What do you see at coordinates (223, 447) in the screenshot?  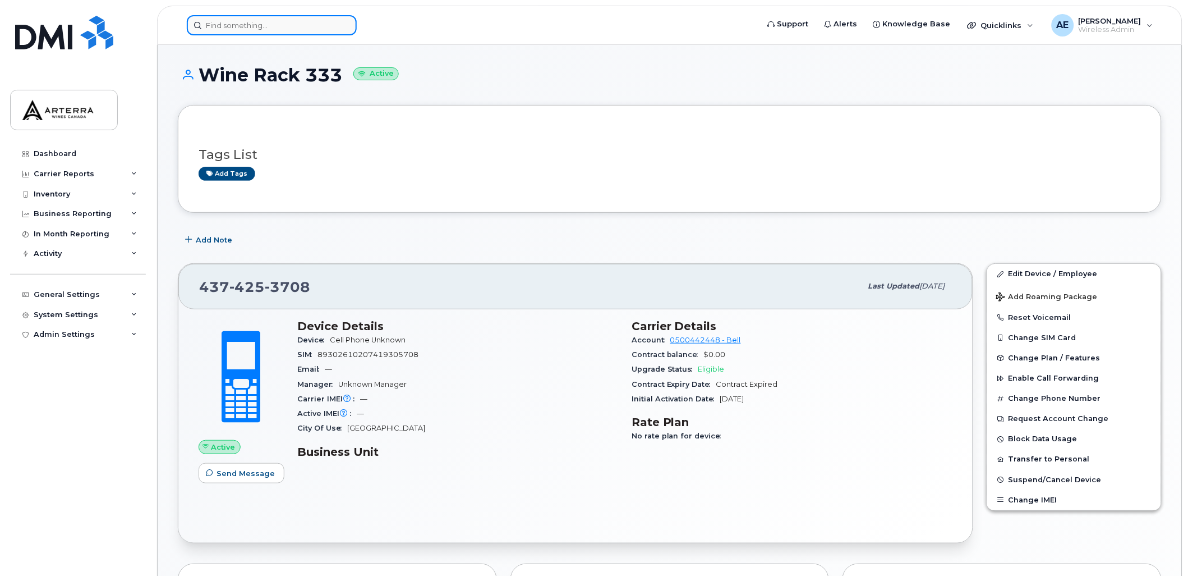 I see `span: Active` at bounding box center [223, 447].